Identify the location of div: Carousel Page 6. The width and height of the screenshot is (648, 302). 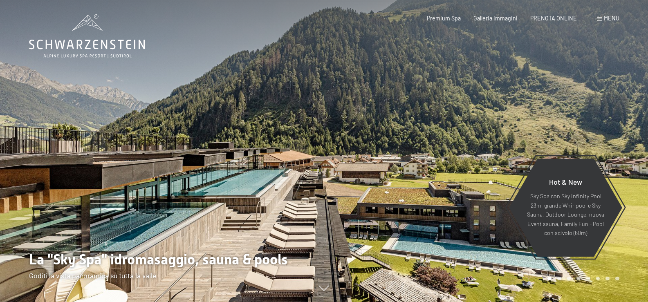
(598, 279).